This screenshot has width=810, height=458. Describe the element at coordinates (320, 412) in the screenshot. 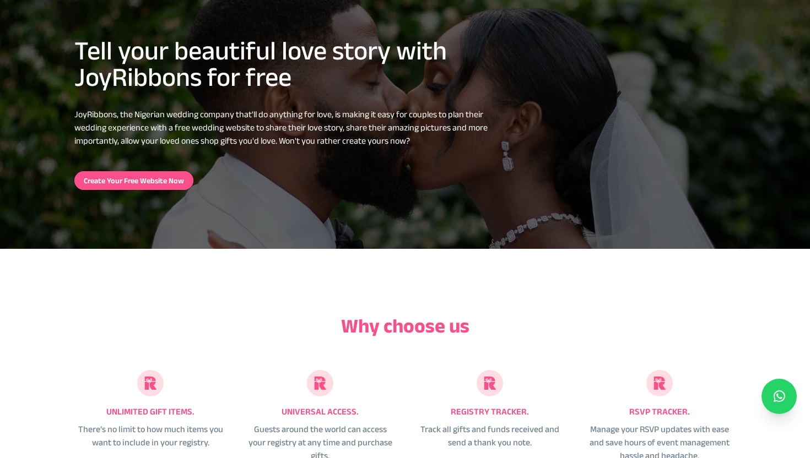

I see `h6: Universal Access.` at that location.